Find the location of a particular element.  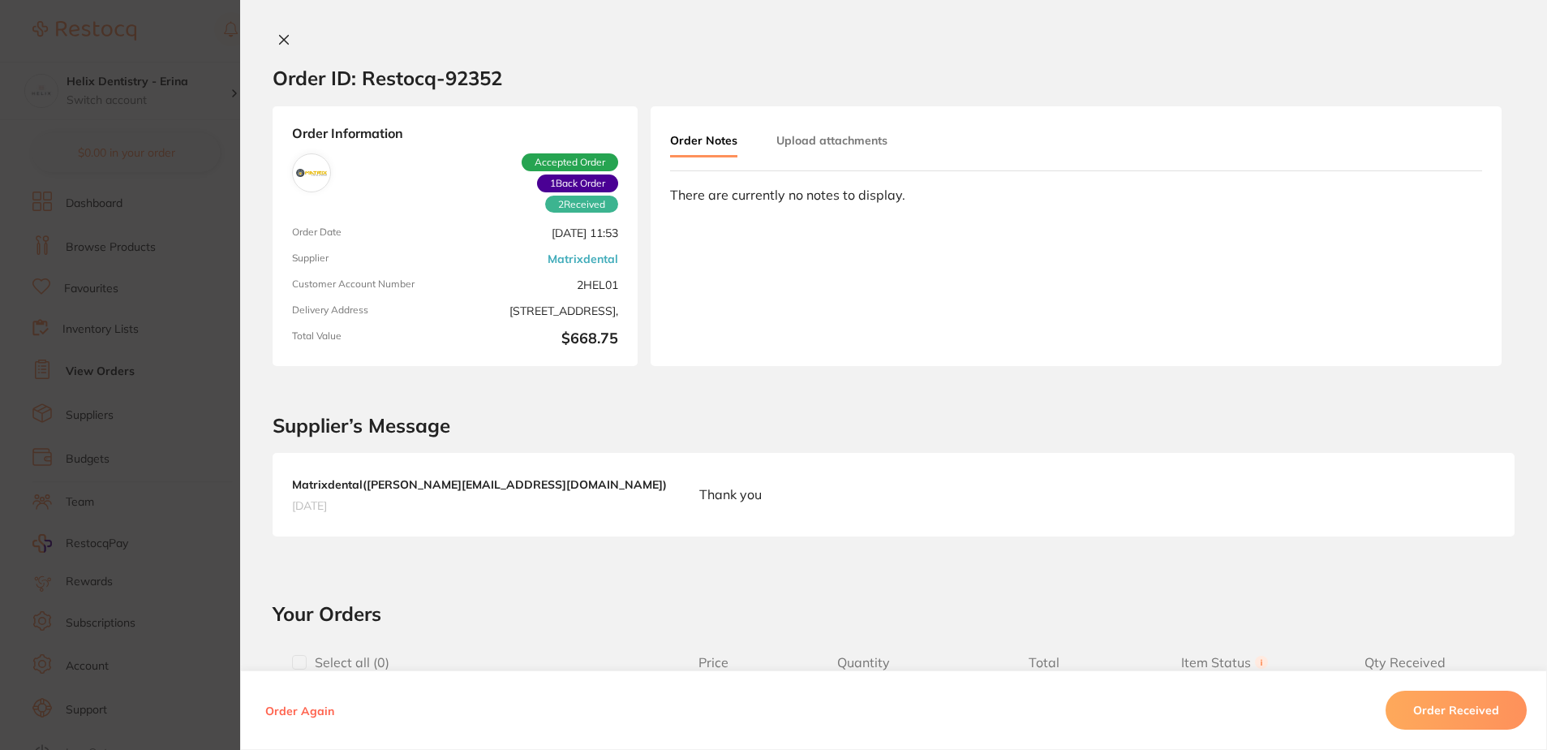

span: Total is located at coordinates (1044, 662).